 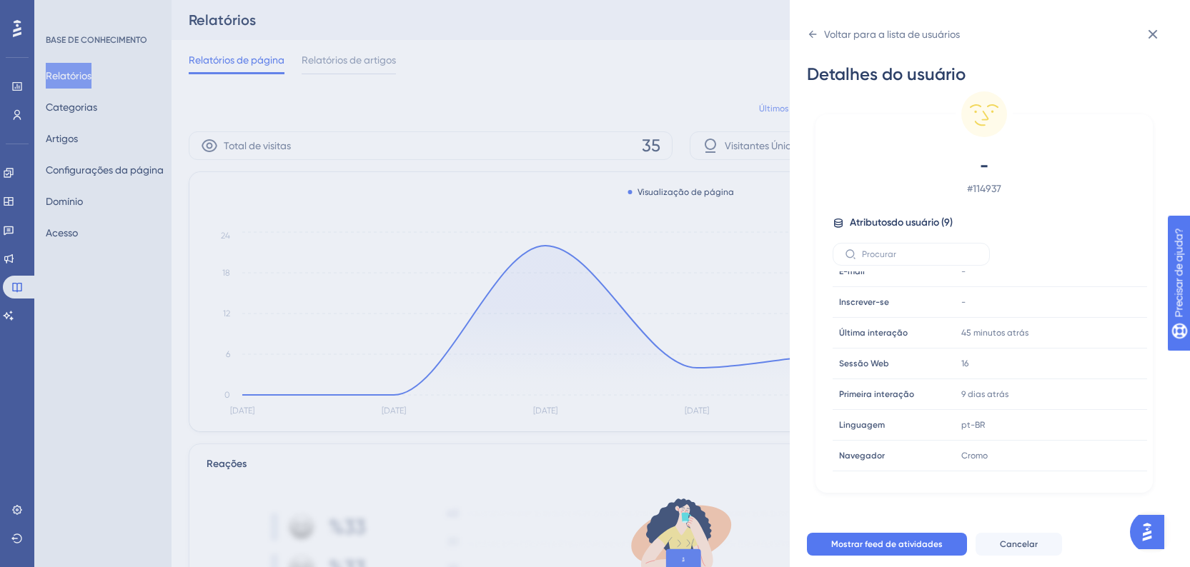 I want to click on font: Primeira interação, so click(x=876, y=394).